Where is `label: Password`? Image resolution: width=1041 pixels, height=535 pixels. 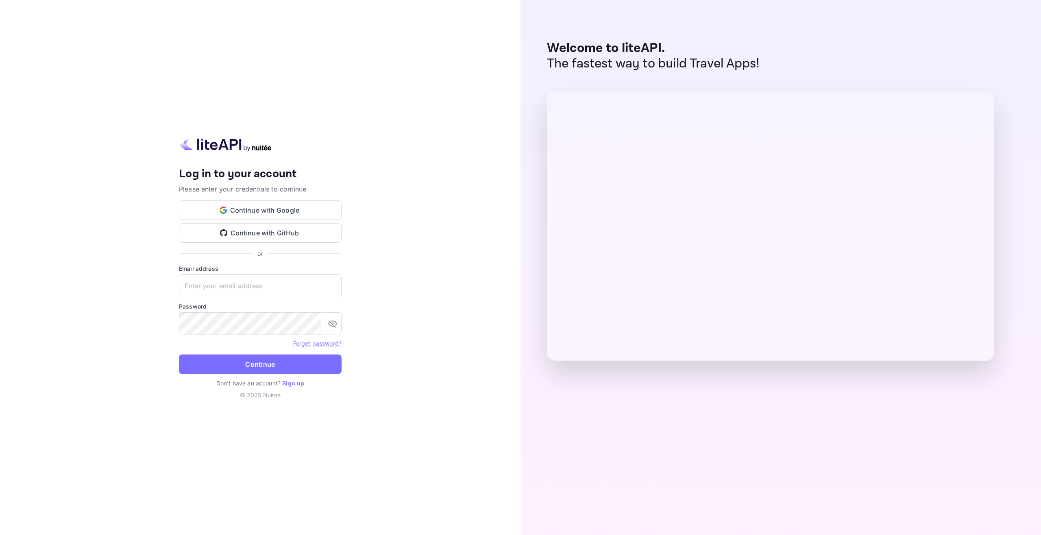
label: Password is located at coordinates (260, 306).